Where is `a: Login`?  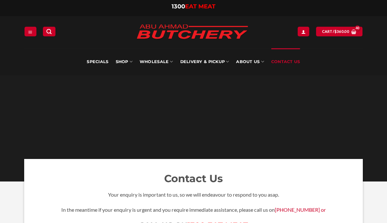 a: Login is located at coordinates (303, 31).